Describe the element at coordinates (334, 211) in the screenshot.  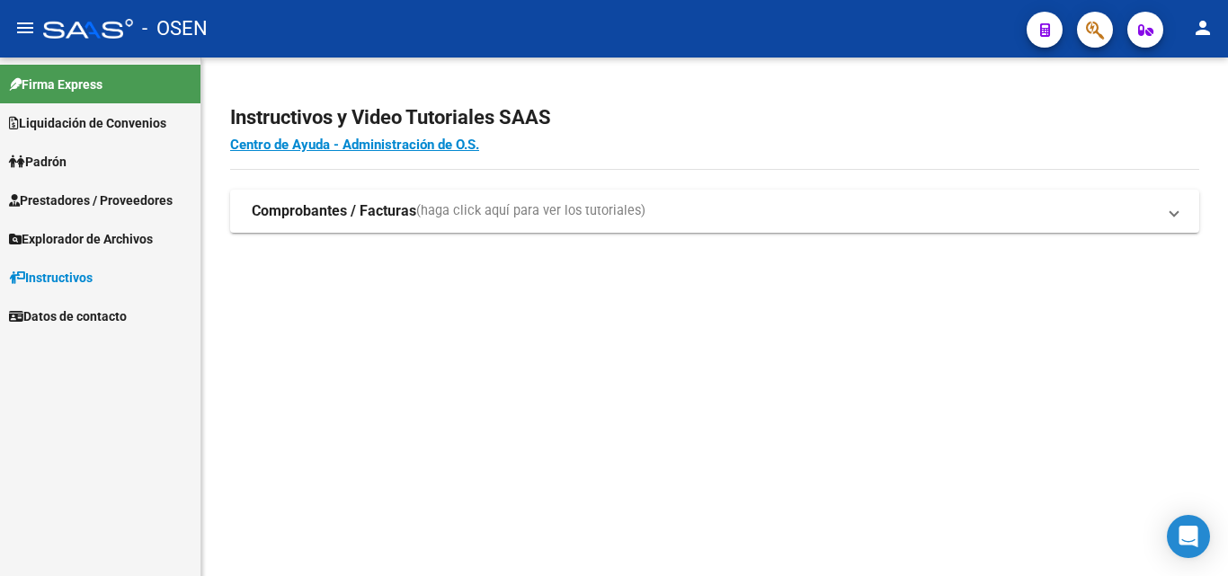
I see `strong: Comprobantes / Facturas` at that location.